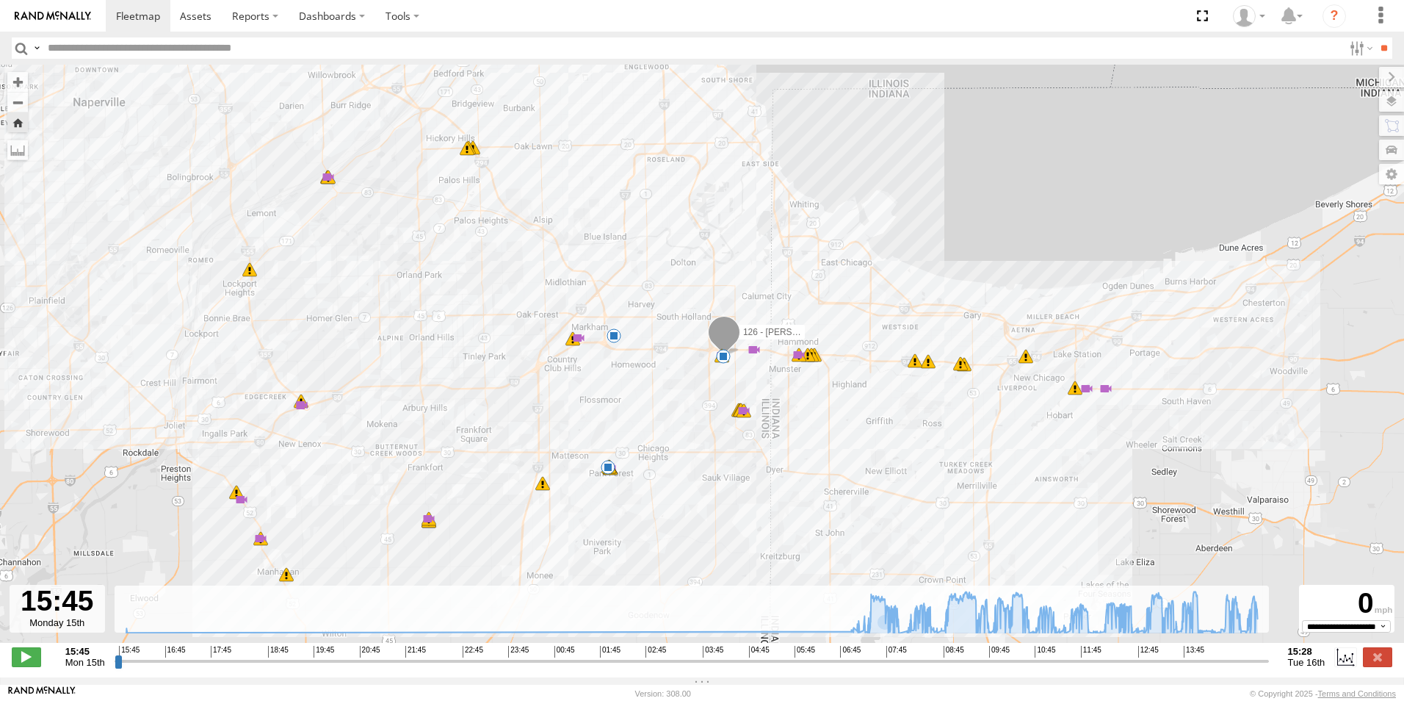  Describe the element at coordinates (713, 652) in the screenshot. I see `span: 03:45` at that location.